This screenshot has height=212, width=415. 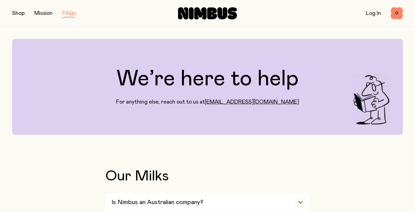 What do you see at coordinates (397, 13) in the screenshot?
I see `button: 0` at bounding box center [397, 13].